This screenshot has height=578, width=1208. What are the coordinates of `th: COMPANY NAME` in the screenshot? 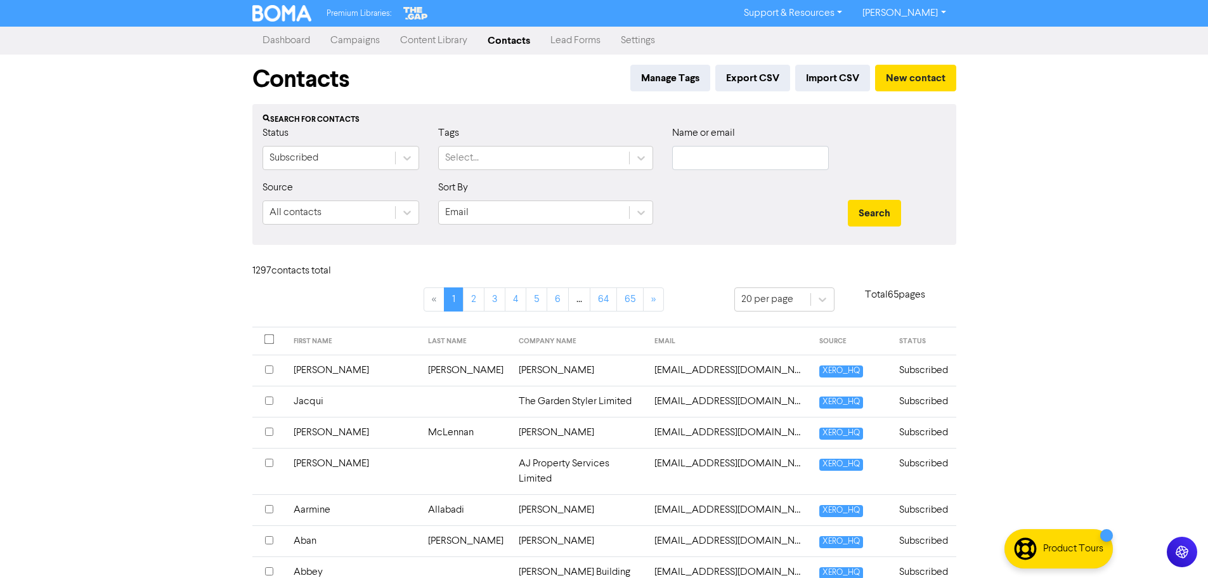 It's located at (579, 341).